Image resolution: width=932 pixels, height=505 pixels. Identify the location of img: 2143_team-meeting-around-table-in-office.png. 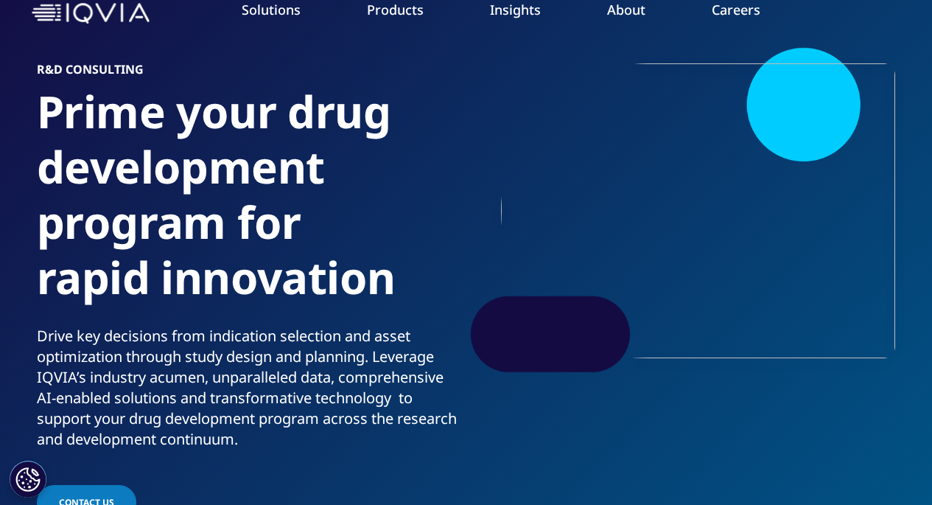
(698, 211).